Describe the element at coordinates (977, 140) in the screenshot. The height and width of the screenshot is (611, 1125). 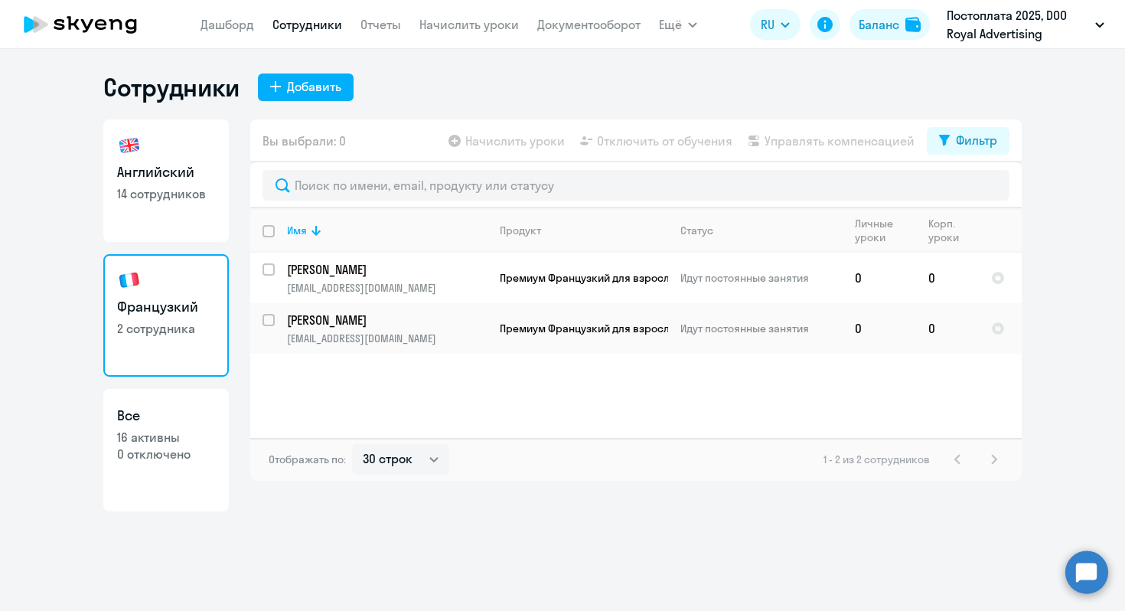
I see `div: Фильтр` at that location.